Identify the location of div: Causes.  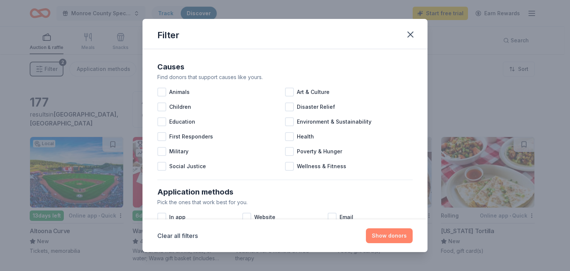
(285, 67).